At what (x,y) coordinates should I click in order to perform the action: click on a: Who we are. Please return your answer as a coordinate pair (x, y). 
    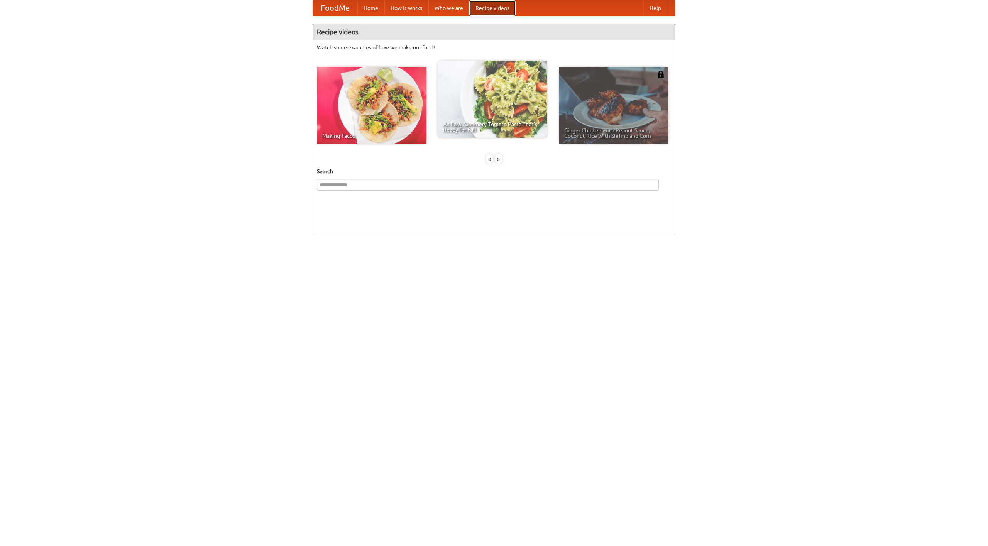
    Looking at the image, I should click on (449, 8).